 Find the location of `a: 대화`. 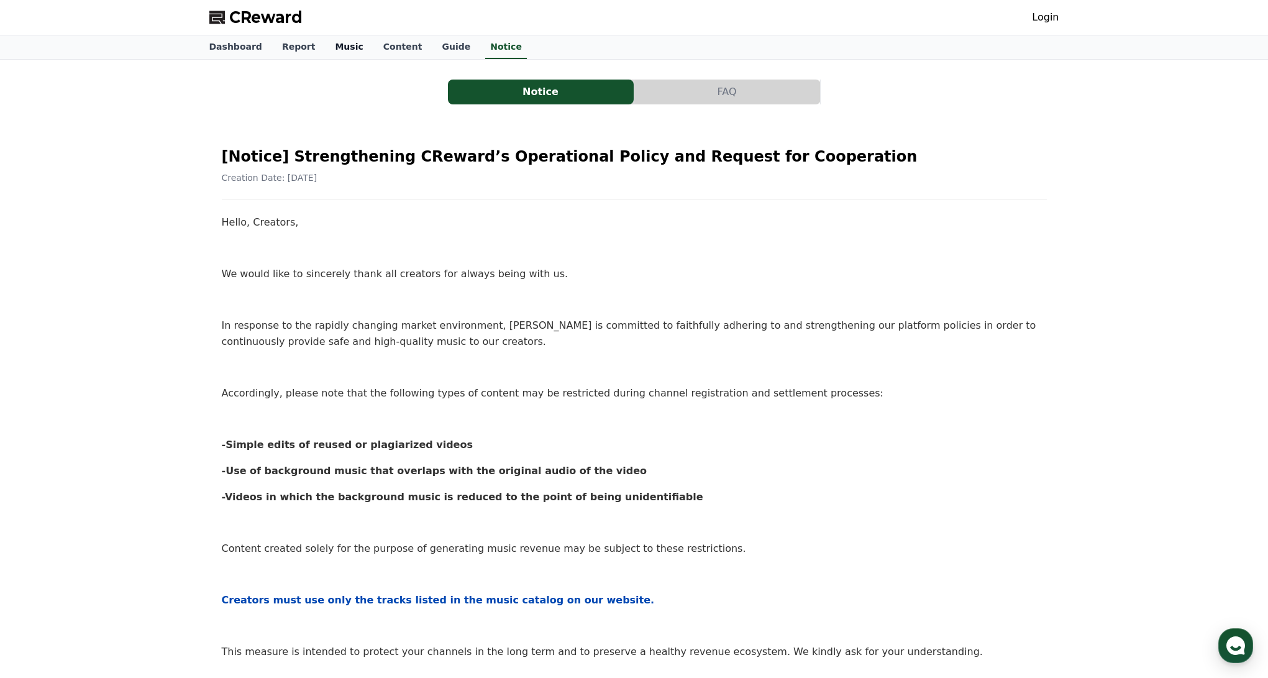

a: 대화 is located at coordinates (121, 409).